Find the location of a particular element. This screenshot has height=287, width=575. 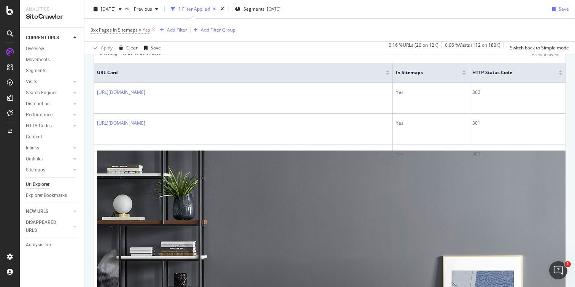

div: Distribution is located at coordinates (38, 104).